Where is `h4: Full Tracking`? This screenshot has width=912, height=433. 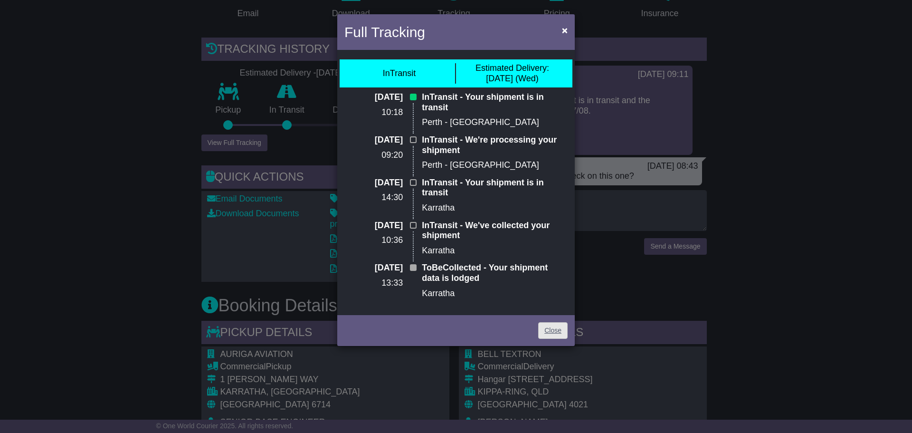 h4: Full Tracking is located at coordinates (385, 32).